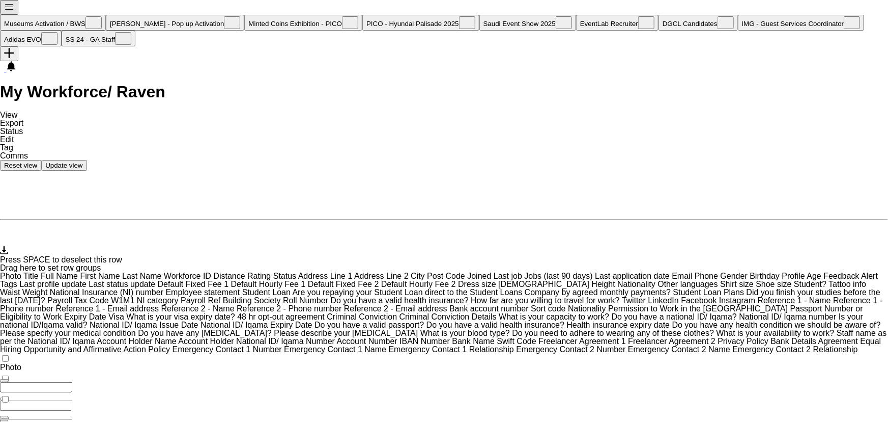 The height and width of the screenshot is (422, 888). What do you see at coordinates (145, 324) in the screenshot?
I see `span: National ID/ Iqama Issue Date. Press DELETE to remove` at bounding box center [145, 324].